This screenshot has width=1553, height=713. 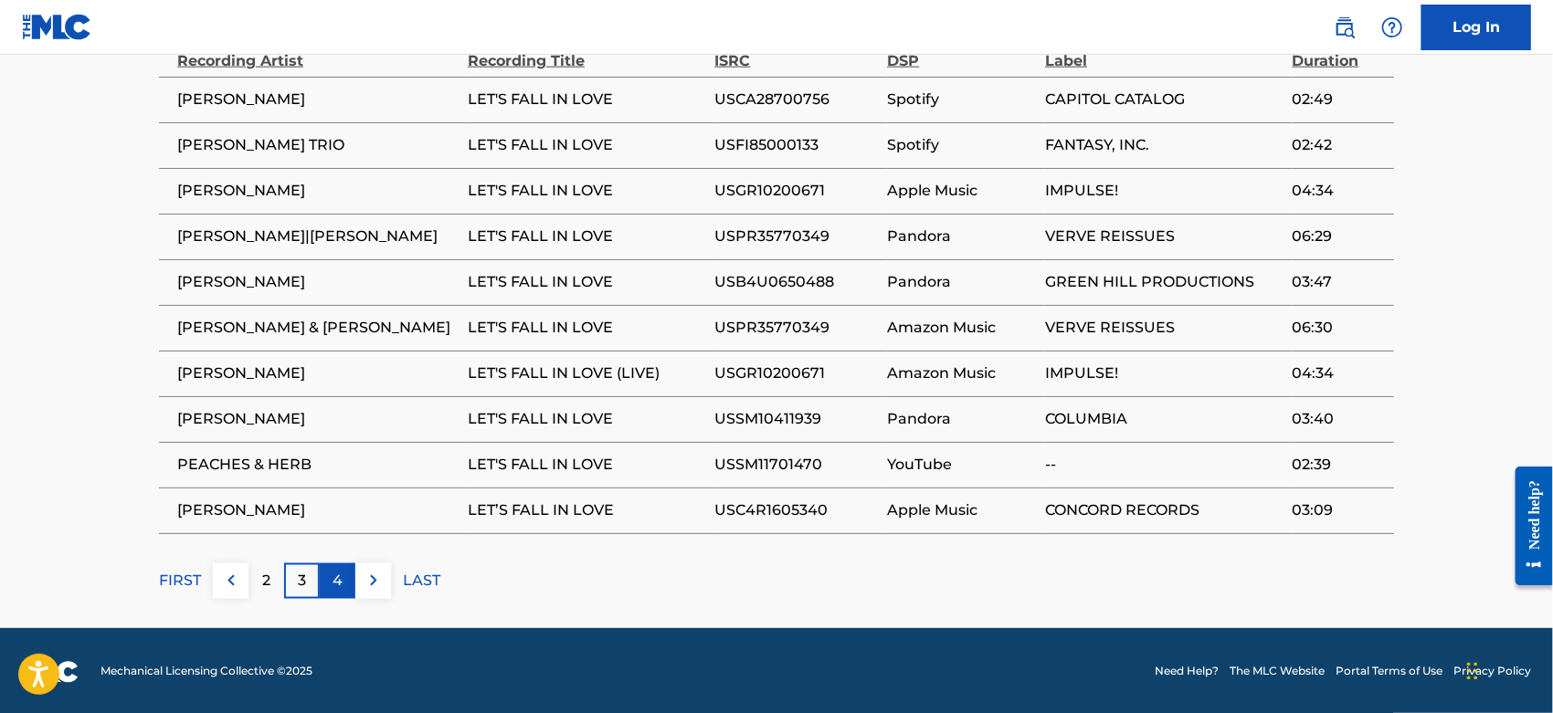 What do you see at coordinates (586, 511) in the screenshot?
I see `span: LET’S FALL IN LOVE` at bounding box center [586, 511].